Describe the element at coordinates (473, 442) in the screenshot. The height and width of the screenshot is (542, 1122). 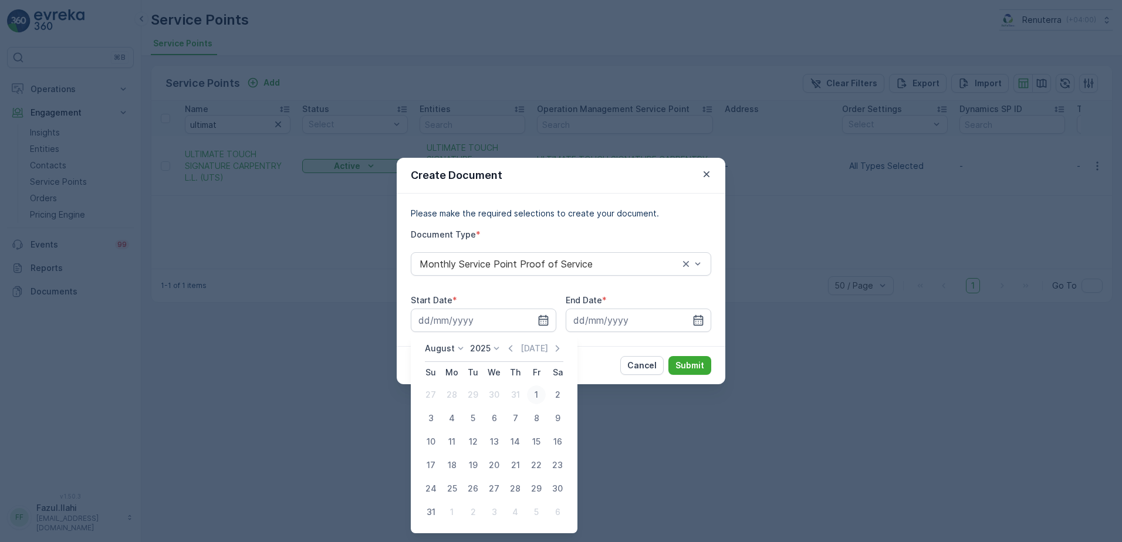
I see `div: 12` at that location.